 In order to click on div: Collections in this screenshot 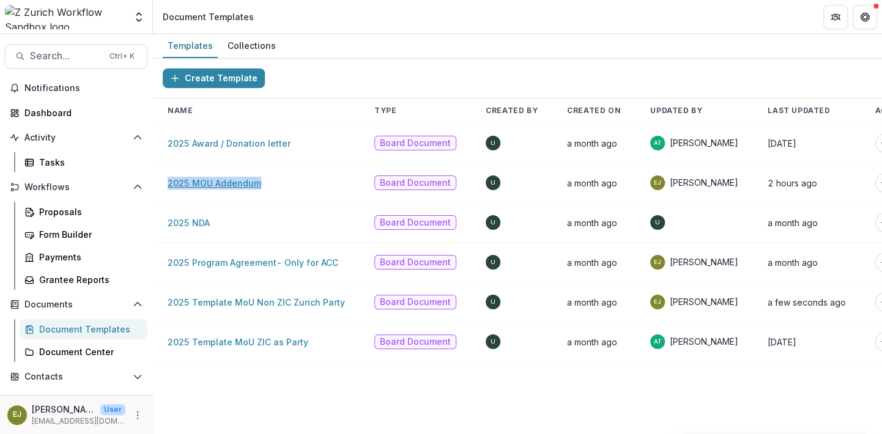, I will do `click(251, 45)`.